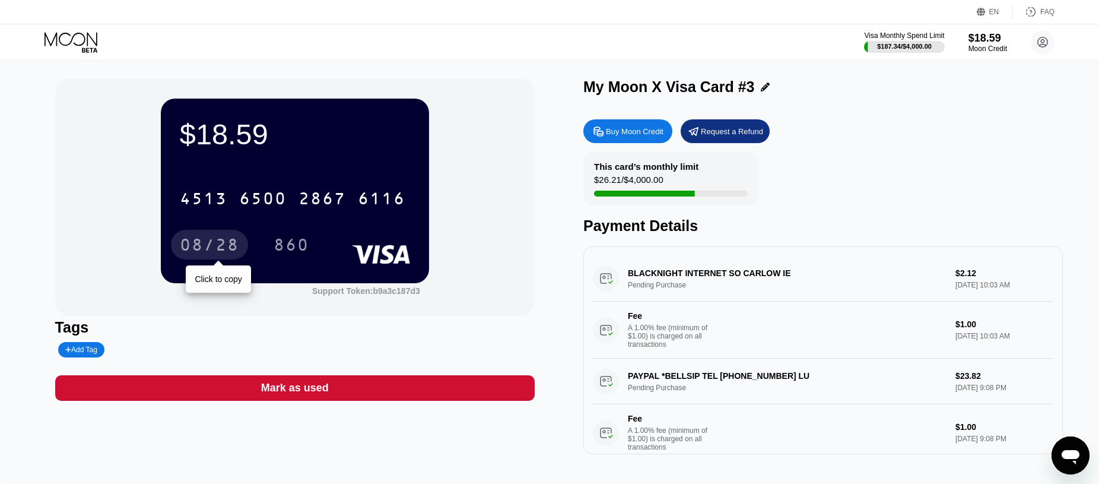 The image size is (1099, 484). What do you see at coordinates (905, 46) in the screenshot?
I see `div: $187.34 / $4,000.00` at bounding box center [905, 46].